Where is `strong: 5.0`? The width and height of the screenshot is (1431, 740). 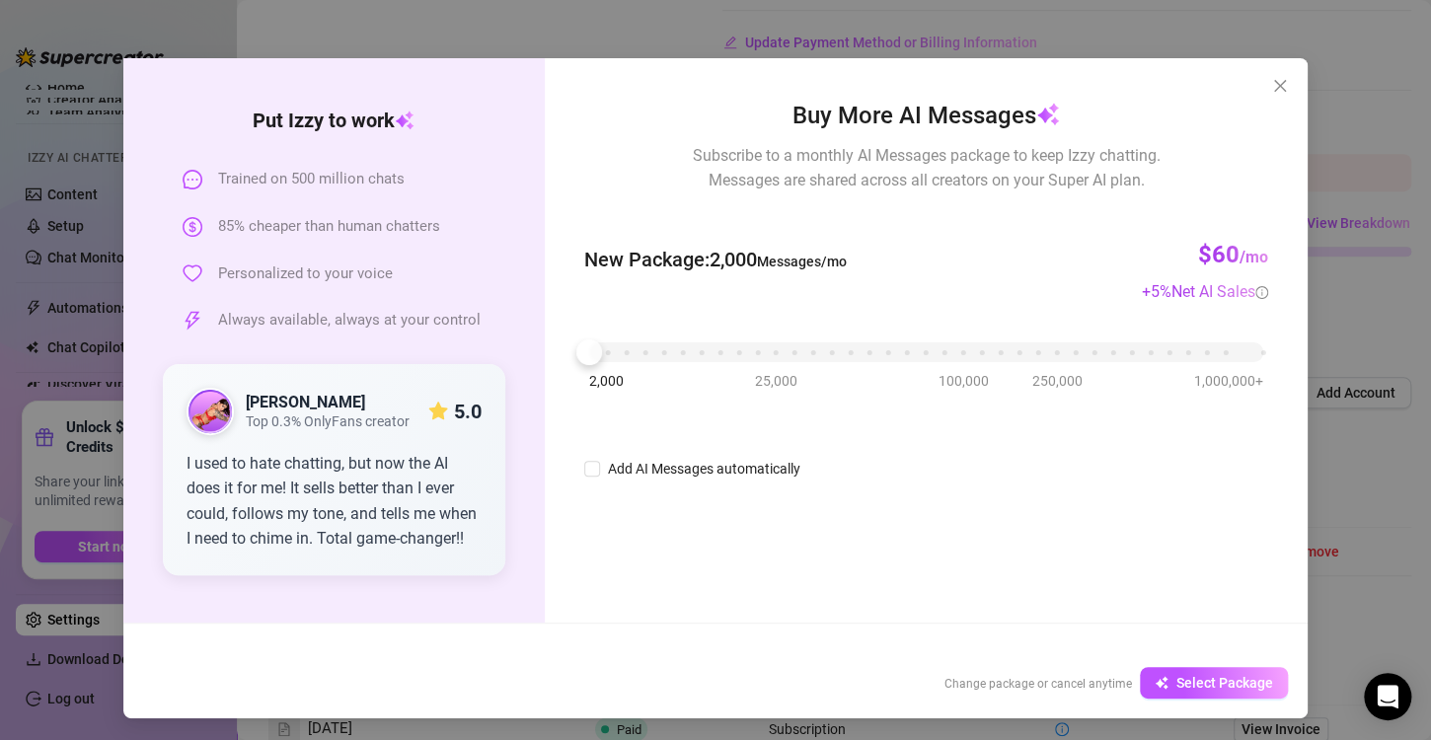 strong: 5.0 is located at coordinates (468, 412).